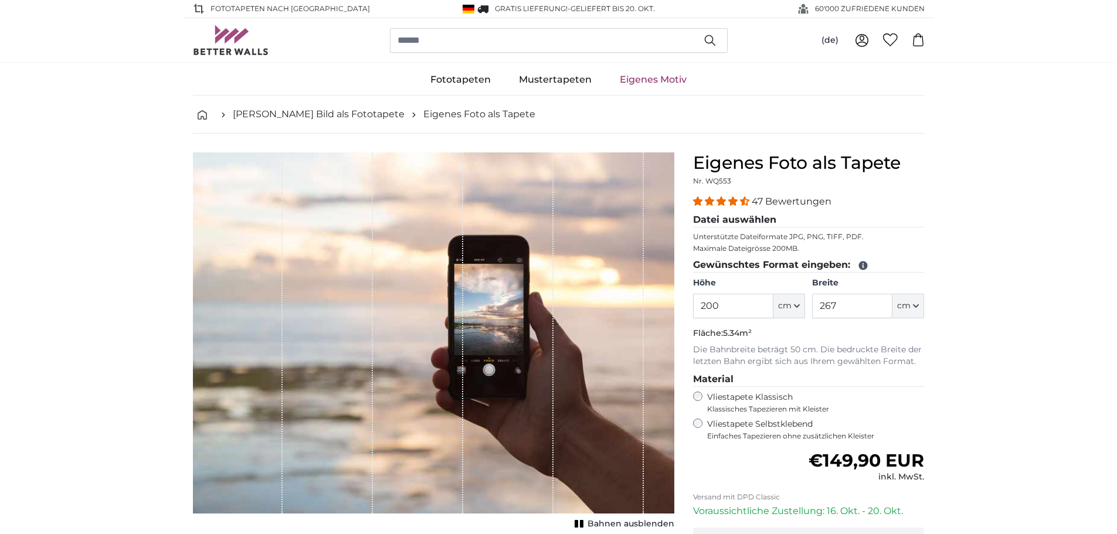 The image size is (1117, 534). Describe the element at coordinates (712, 181) in the screenshot. I see `span: Nr. WQ553` at that location.